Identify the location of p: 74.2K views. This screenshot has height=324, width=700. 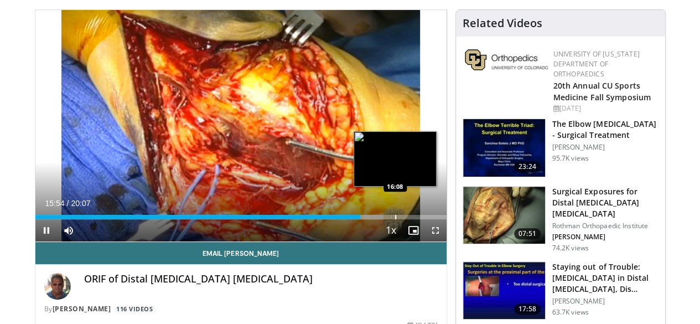
(571, 248).